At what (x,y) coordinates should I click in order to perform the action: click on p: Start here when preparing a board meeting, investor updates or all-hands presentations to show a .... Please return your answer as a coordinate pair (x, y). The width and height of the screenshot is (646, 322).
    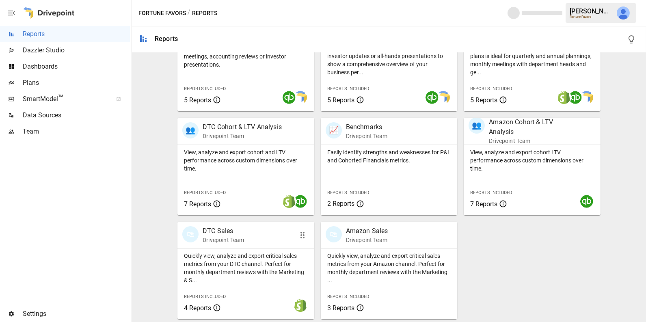
    Looking at the image, I should click on (389, 60).